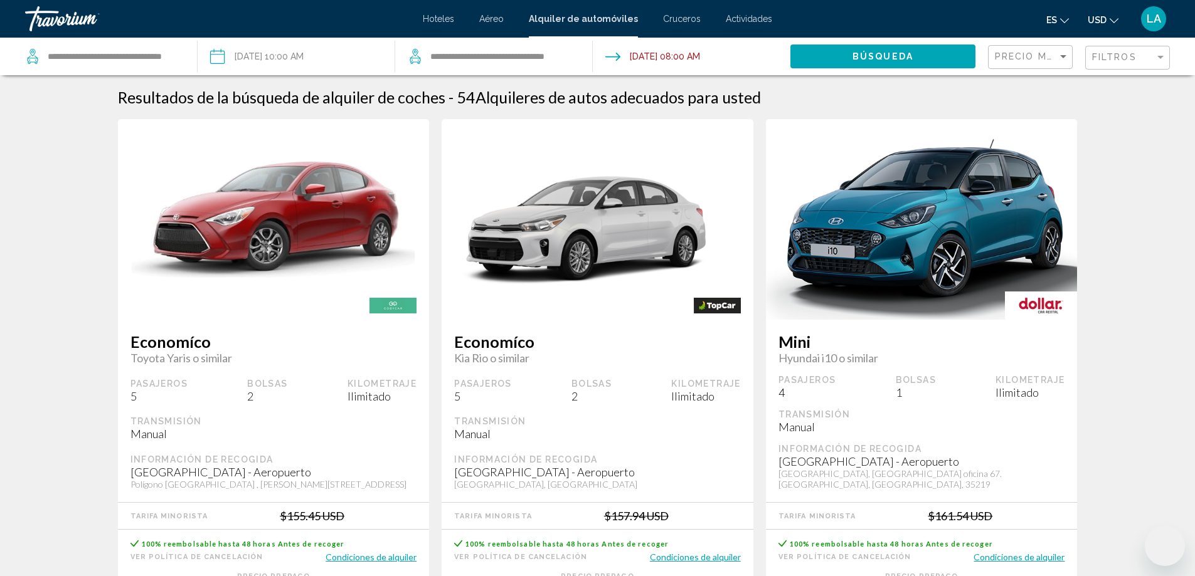 The height and width of the screenshot is (576, 1195). Describe the element at coordinates (618, 97) in the screenshot. I see `span: Alquileres de autos adecuados para usted` at that location.